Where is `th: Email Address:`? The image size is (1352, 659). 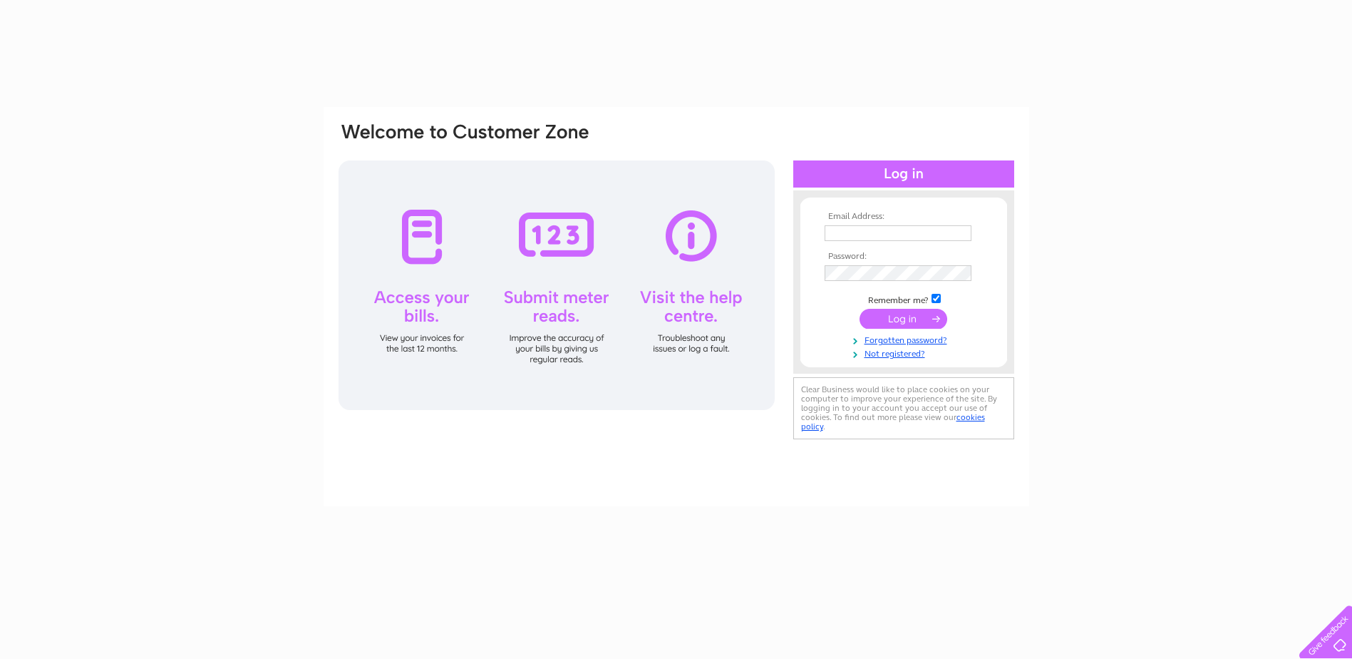 th: Email Address: is located at coordinates (904, 217).